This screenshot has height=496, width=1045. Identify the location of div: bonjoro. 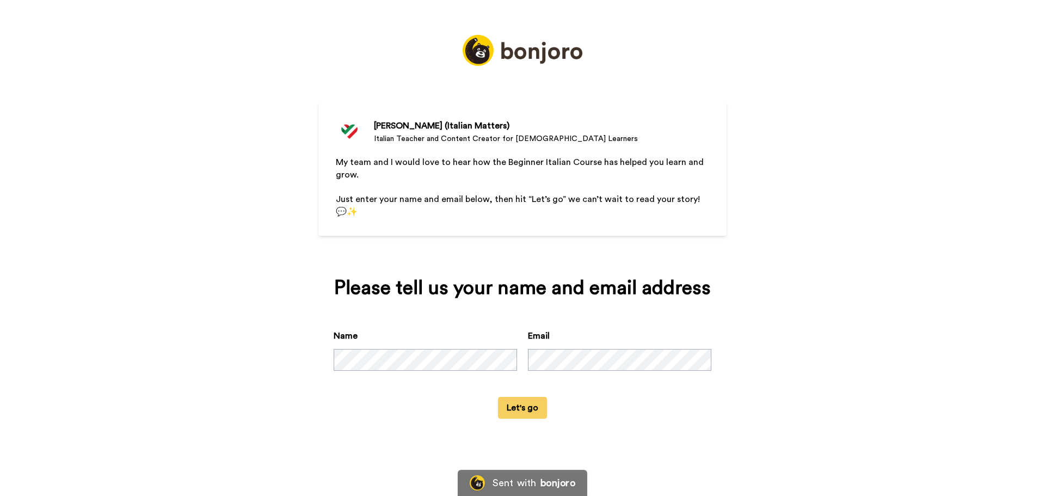
(558, 483).